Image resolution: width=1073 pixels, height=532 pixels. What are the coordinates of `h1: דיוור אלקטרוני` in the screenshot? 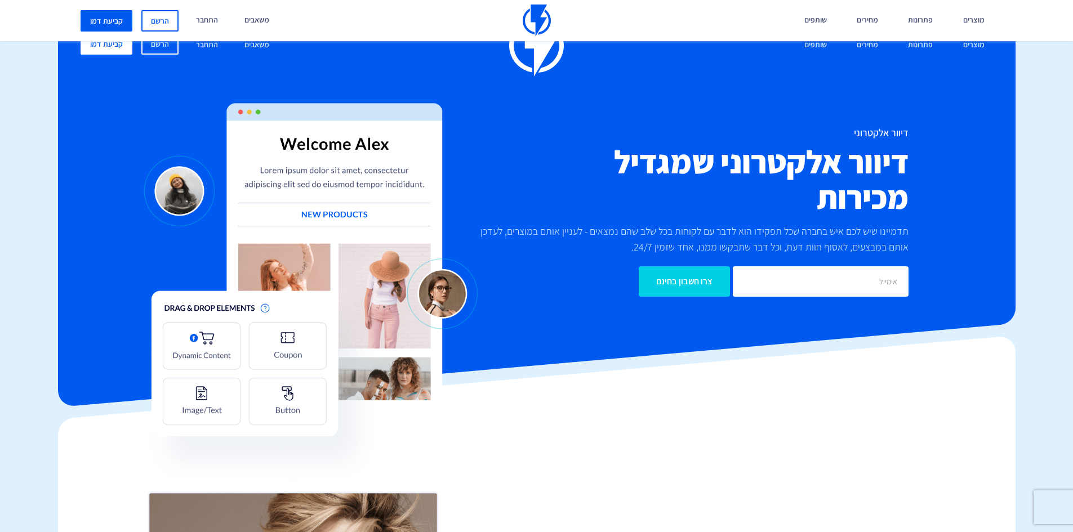 It's located at (689, 133).